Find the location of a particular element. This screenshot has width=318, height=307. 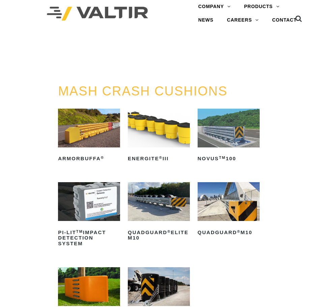

h2: PI-LIT Impact Detection System is located at coordinates (89, 238).